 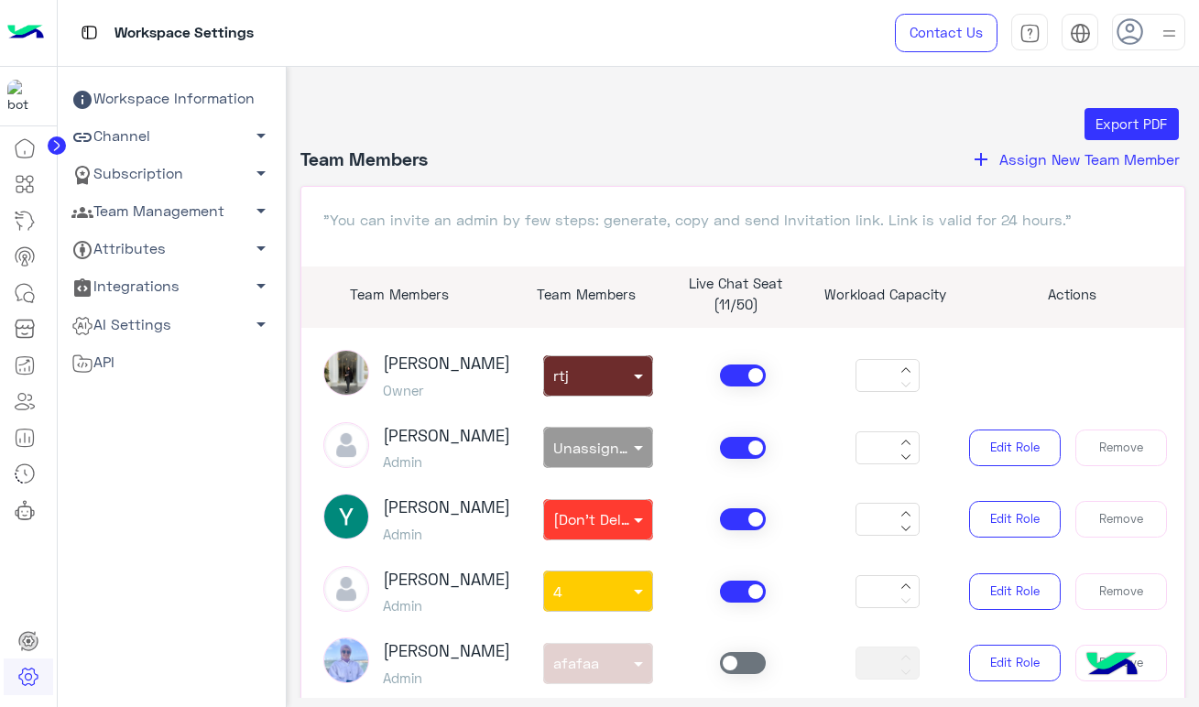 What do you see at coordinates (171, 362) in the screenshot?
I see `a: API` at bounding box center [171, 362].